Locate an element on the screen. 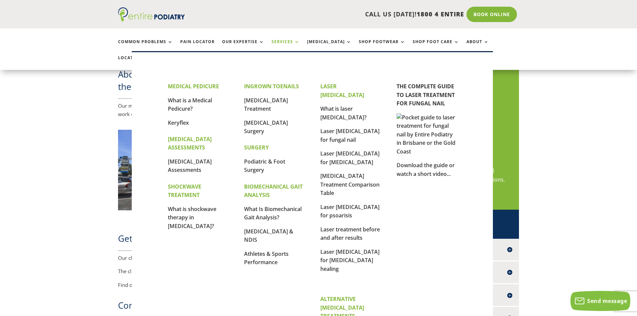 The image size is (637, 316). h2: Getting there is located at coordinates (250, 240).